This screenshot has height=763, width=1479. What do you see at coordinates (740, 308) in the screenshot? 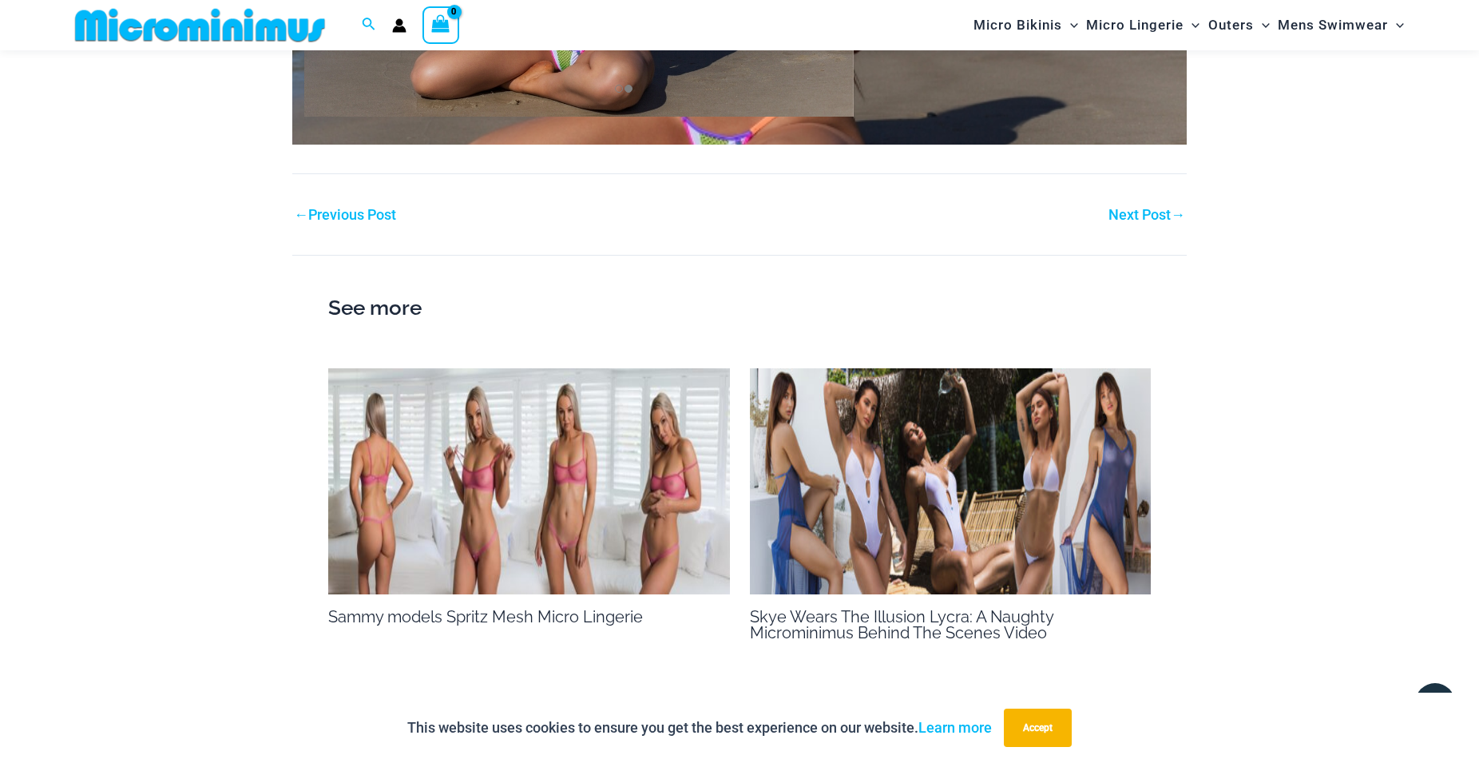
I see `h2: See more` at bounding box center [740, 308].